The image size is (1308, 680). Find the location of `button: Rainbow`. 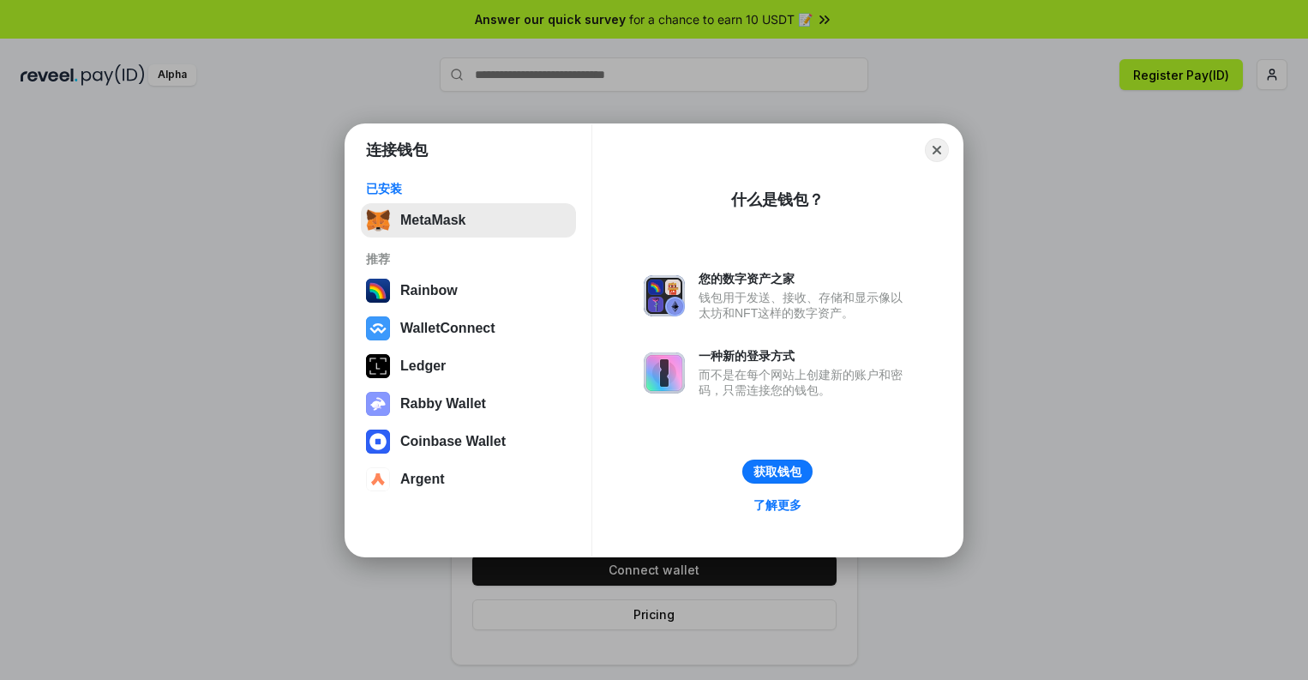

button: Rainbow is located at coordinates (468, 291).